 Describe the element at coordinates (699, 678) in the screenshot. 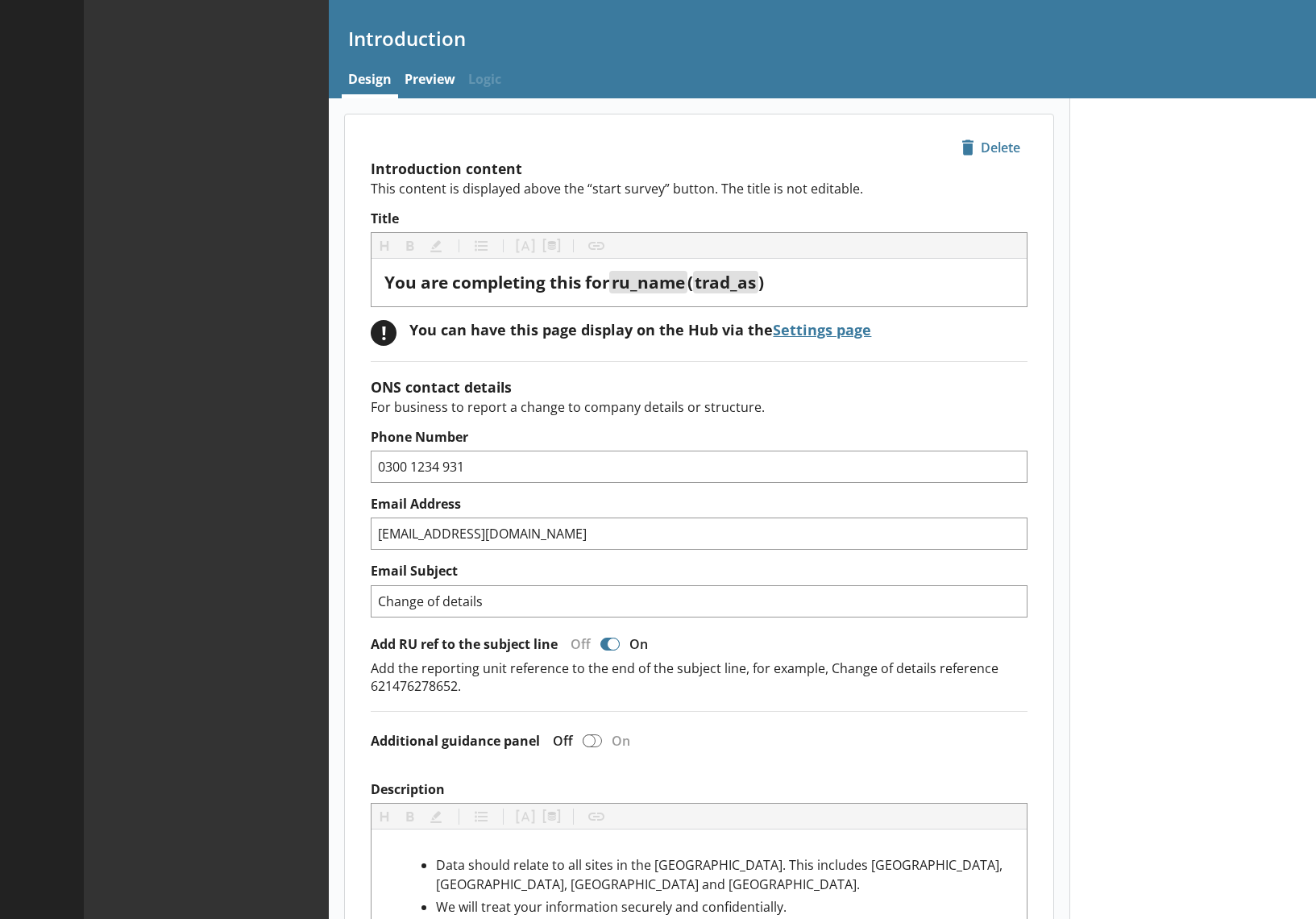

I see `p: Add the reporting unit reference to the end of the subject line, for example, Change of details r...` at that location.